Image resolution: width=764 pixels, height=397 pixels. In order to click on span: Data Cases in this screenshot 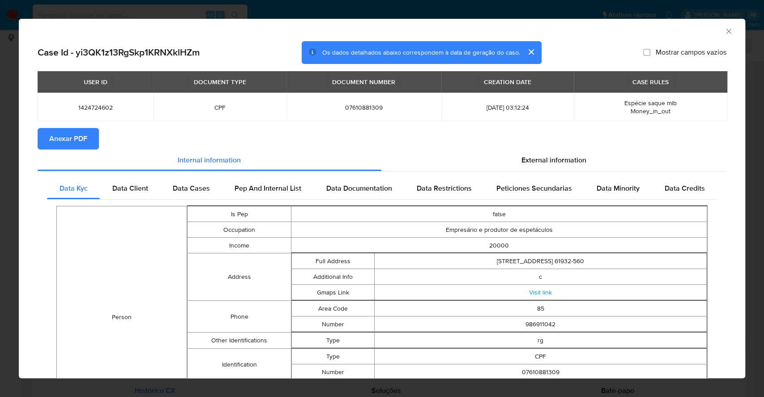, I will do `click(191, 188)`.